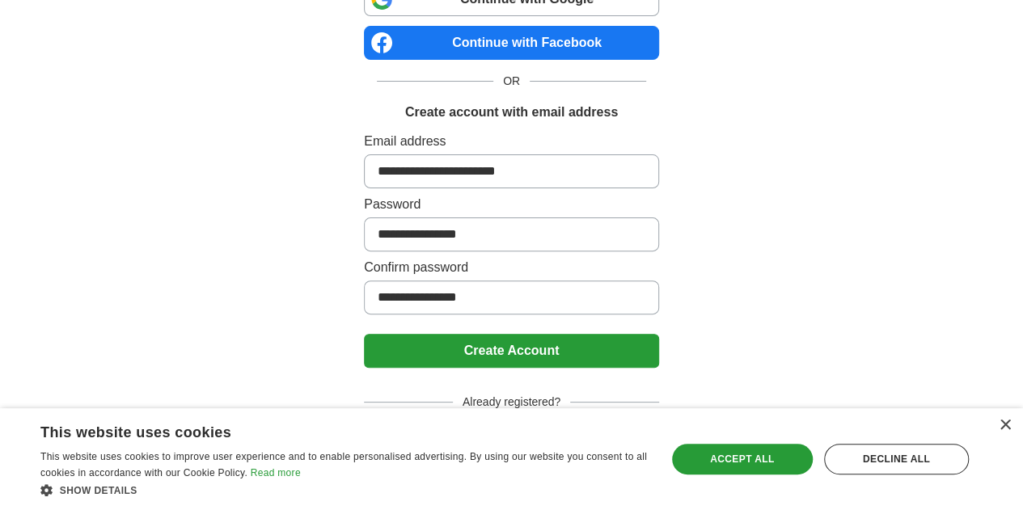 The height and width of the screenshot is (510, 1023). Describe the element at coordinates (276, 473) in the screenshot. I see `a: Read more, opens a new window` at that location.